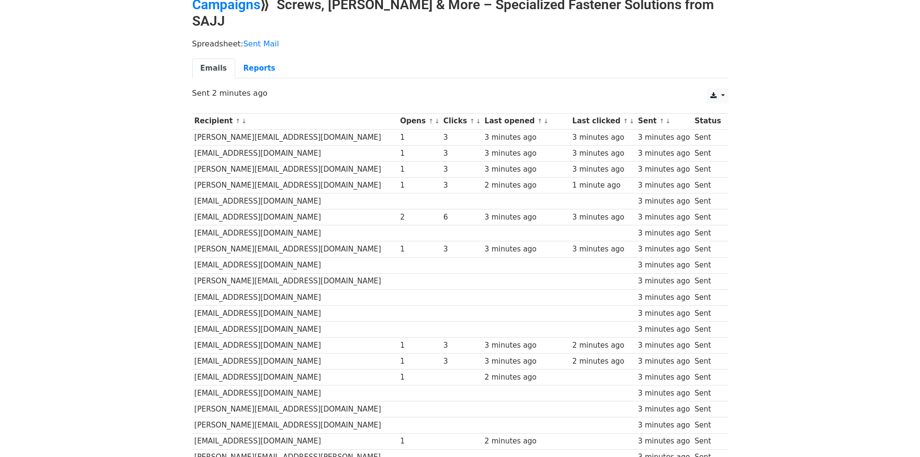 Image resolution: width=920 pixels, height=457 pixels. Describe the element at coordinates (460, 93) in the screenshot. I see `p: Sent 2 minutes ago` at that location.